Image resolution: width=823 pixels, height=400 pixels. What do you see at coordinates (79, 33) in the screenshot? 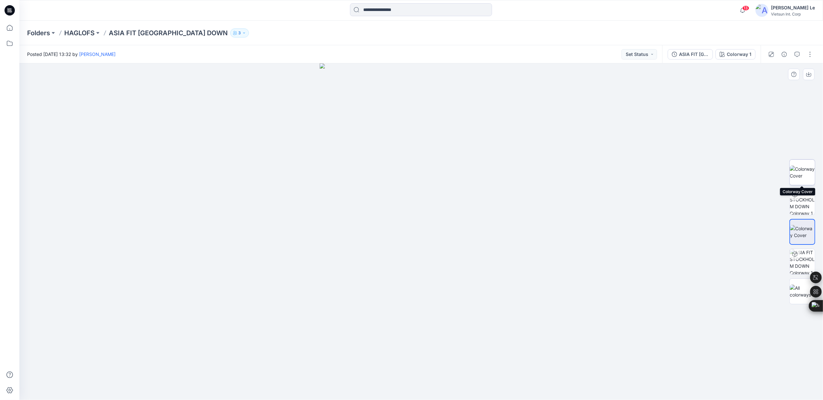
I see `p: HAGLOFS` at bounding box center [79, 33].